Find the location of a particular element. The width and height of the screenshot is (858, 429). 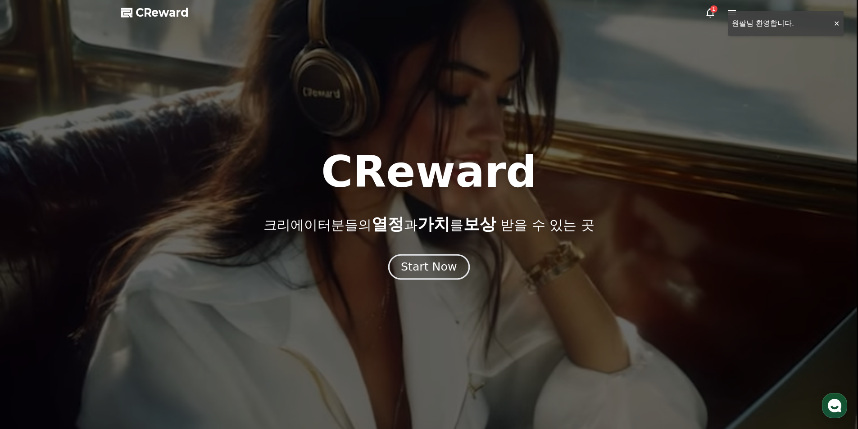

span: 홈 is located at coordinates (31, 303).